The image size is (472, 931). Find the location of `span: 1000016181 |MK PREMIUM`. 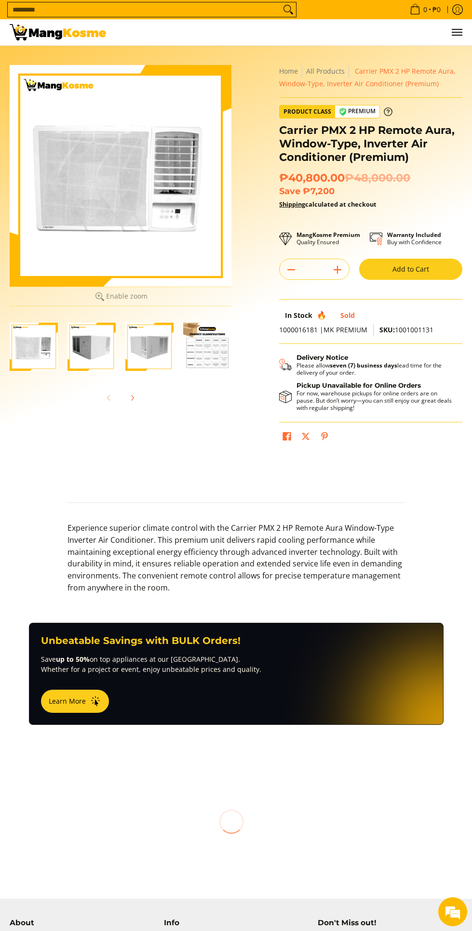

span: 1000016181 |MK PREMIUM is located at coordinates (323, 330).